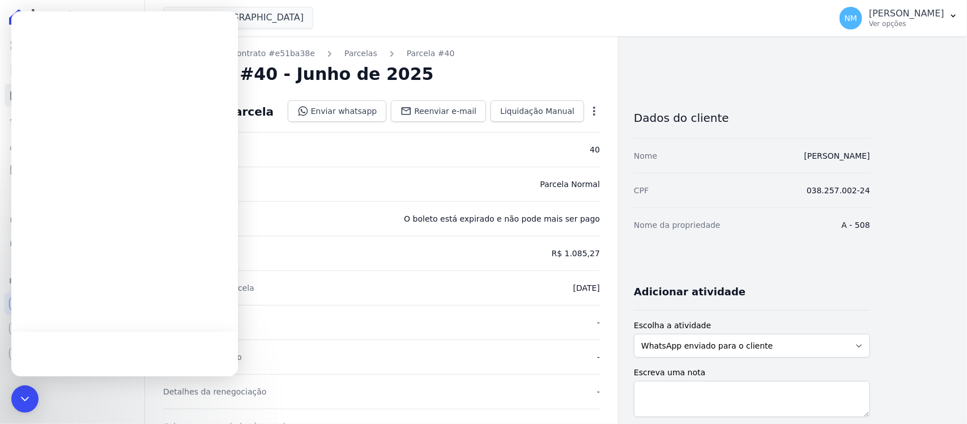 The height and width of the screenshot is (424, 967). I want to click on a: Contrato #e51ba38e, so click(273, 53).